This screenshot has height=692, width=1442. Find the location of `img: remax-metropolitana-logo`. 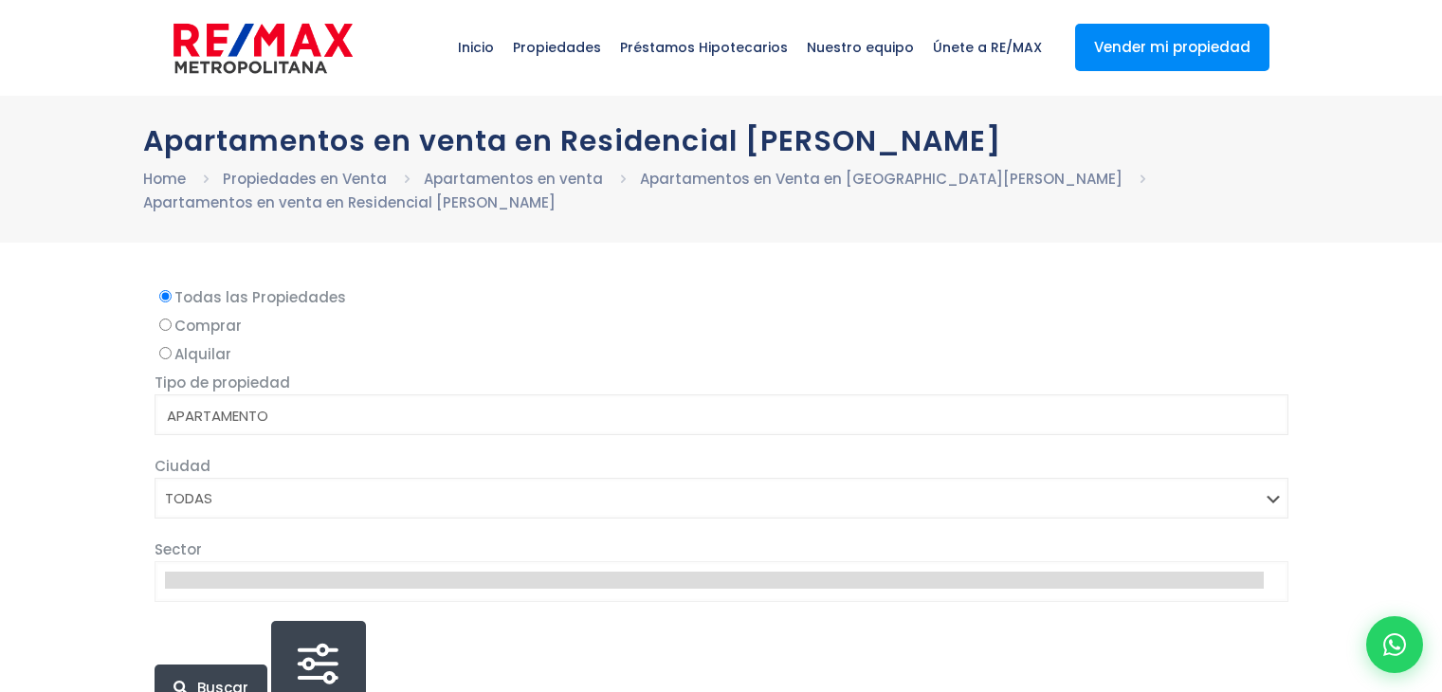

img: remax-metropolitana-logo is located at coordinates (263, 48).